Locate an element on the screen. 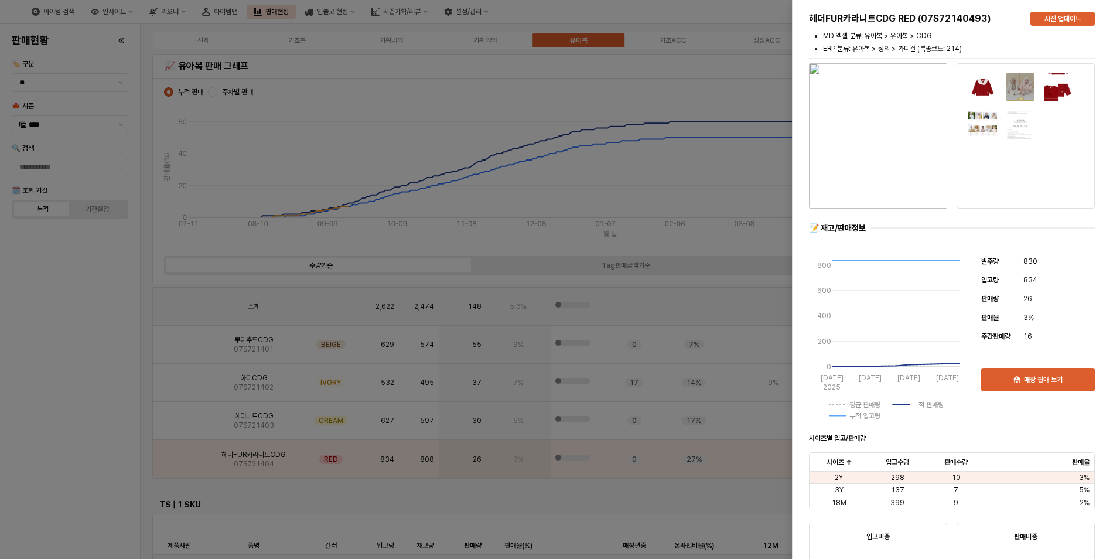 This screenshot has width=1120, height=559. span: 입고수량 is located at coordinates (898, 462).